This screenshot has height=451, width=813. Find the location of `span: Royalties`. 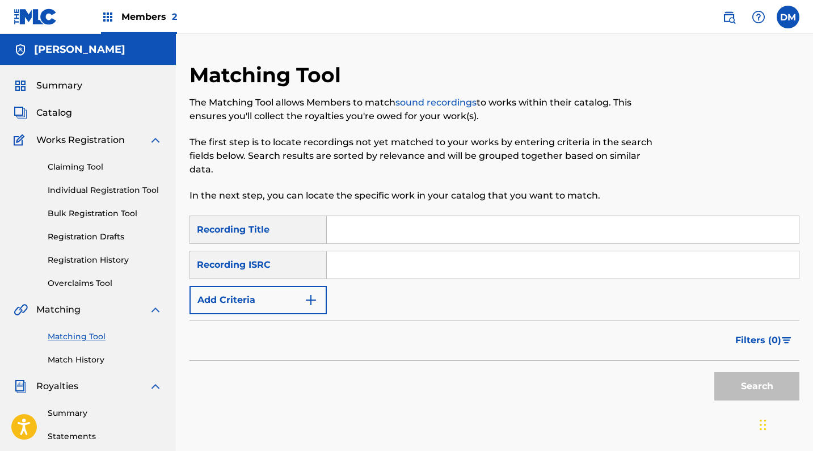

span: Royalties is located at coordinates (57, 387).